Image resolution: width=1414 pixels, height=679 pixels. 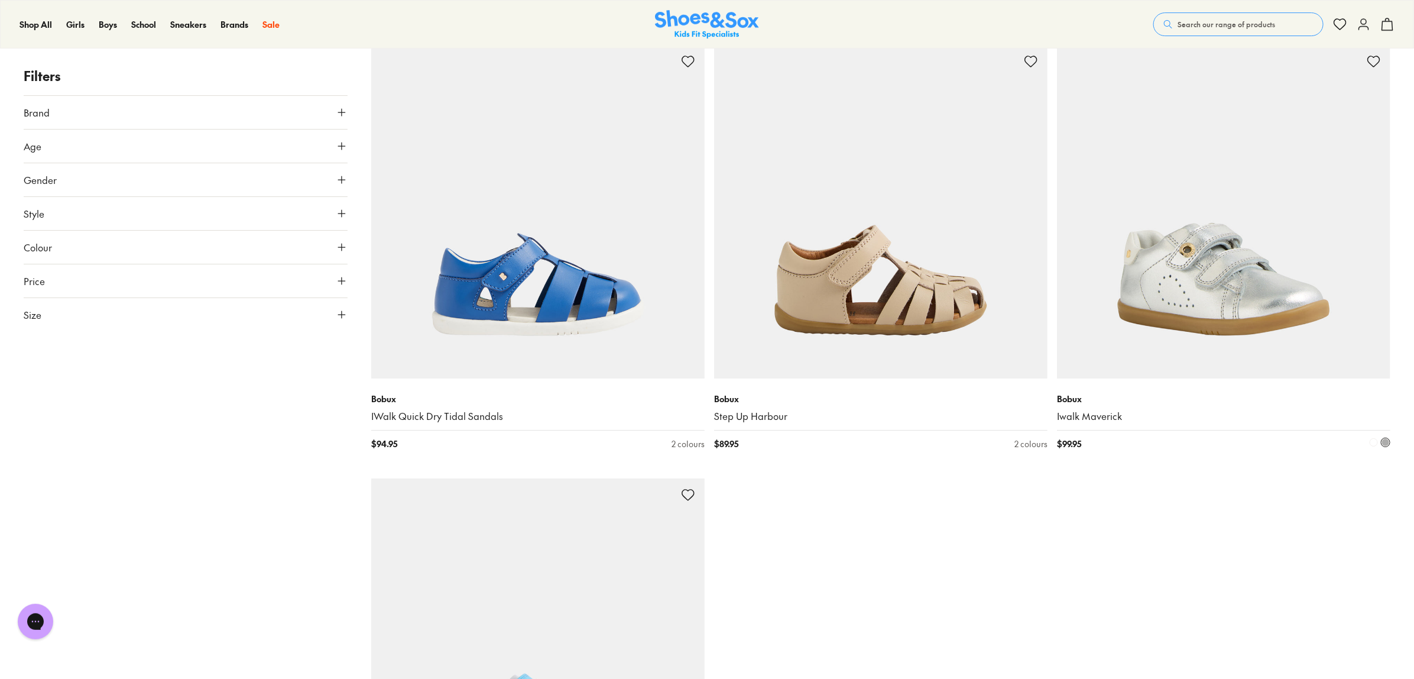 I want to click on a: School, so click(x=144, y=24).